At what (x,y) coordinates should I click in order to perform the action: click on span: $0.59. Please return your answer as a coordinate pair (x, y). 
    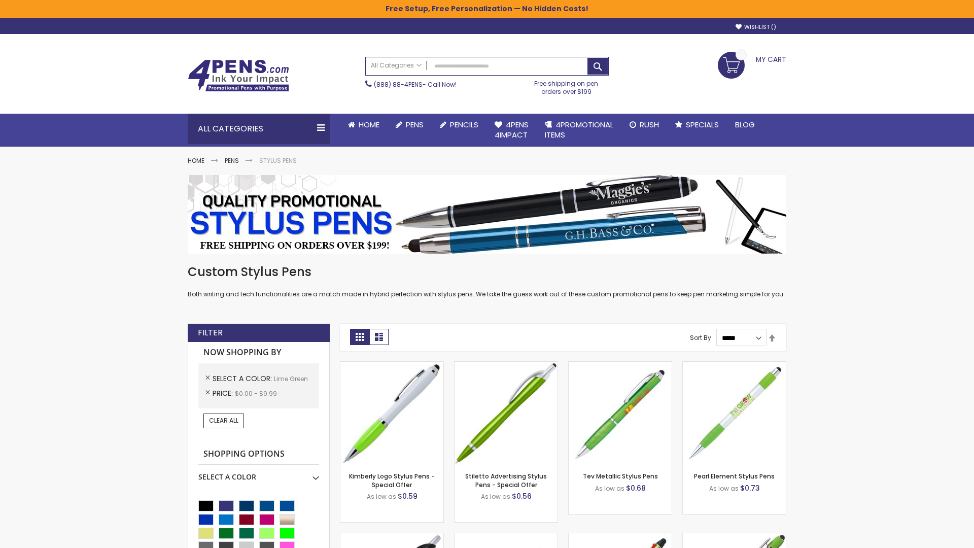
    Looking at the image, I should click on (407, 496).